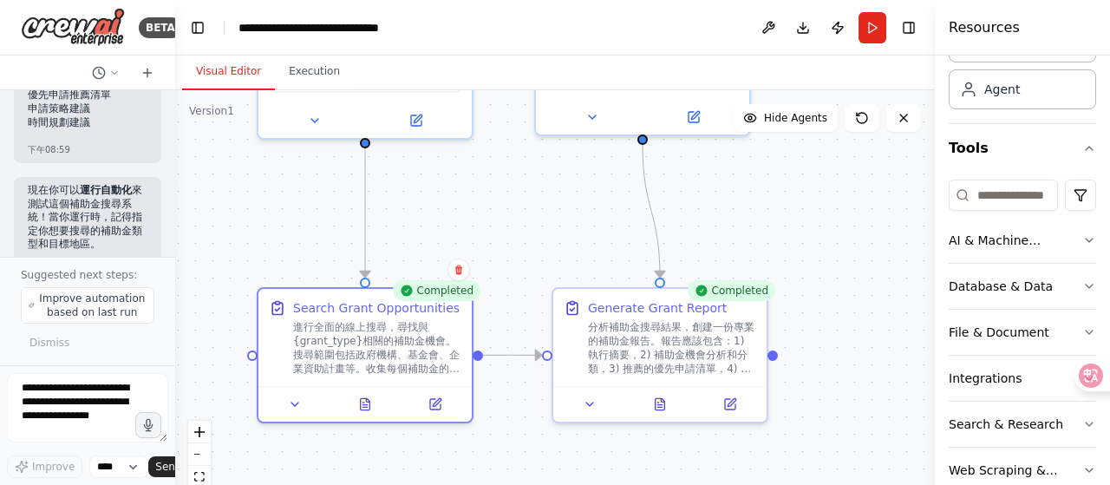 The width and height of the screenshot is (1110, 485). Describe the element at coordinates (512, 355) in the screenshot. I see `g: Edge from c74feea9-71c6-4e53-943c-d02f11bf60da to da4c7ff8-5a3a-4a91-b469-2f3ffeb5d6b0` at that location.